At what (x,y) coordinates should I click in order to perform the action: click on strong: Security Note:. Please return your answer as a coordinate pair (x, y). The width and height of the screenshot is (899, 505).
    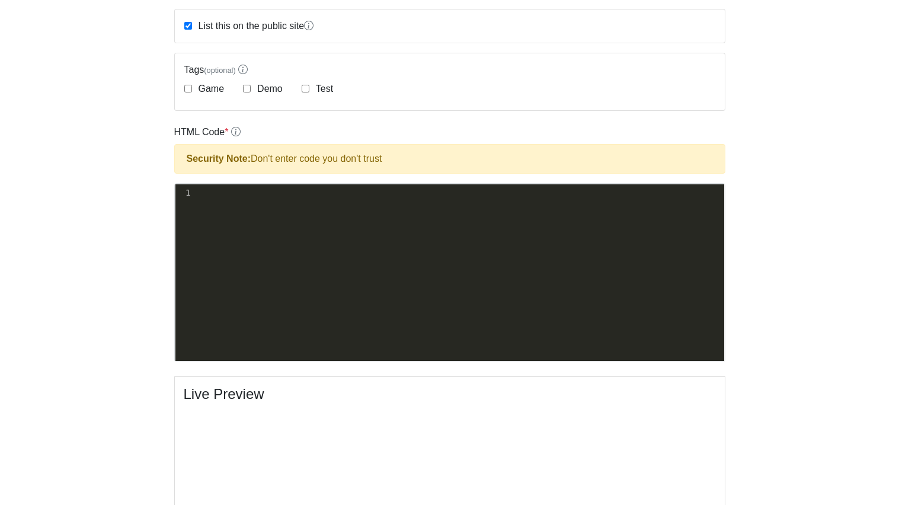
    Looking at the image, I should click on (219, 158).